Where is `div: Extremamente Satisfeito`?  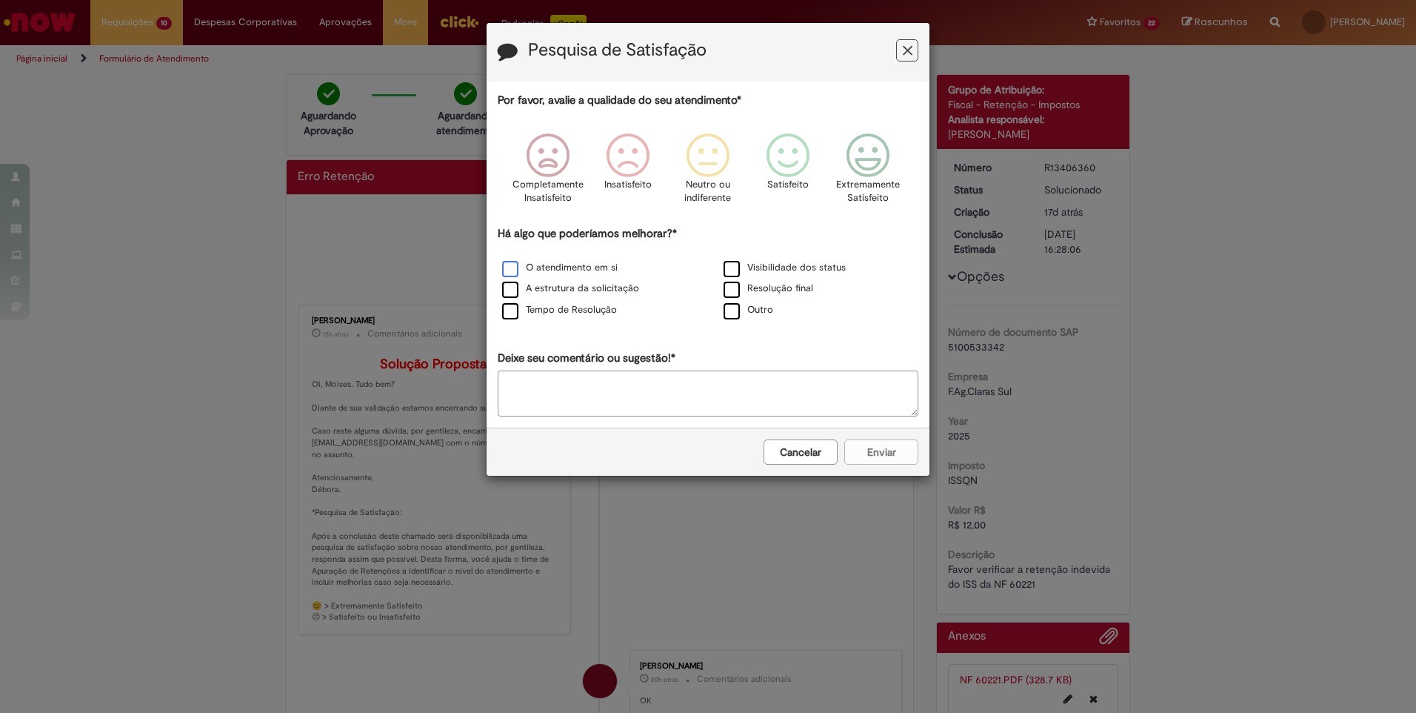
div: Extremamente Satisfeito is located at coordinates (868, 173).